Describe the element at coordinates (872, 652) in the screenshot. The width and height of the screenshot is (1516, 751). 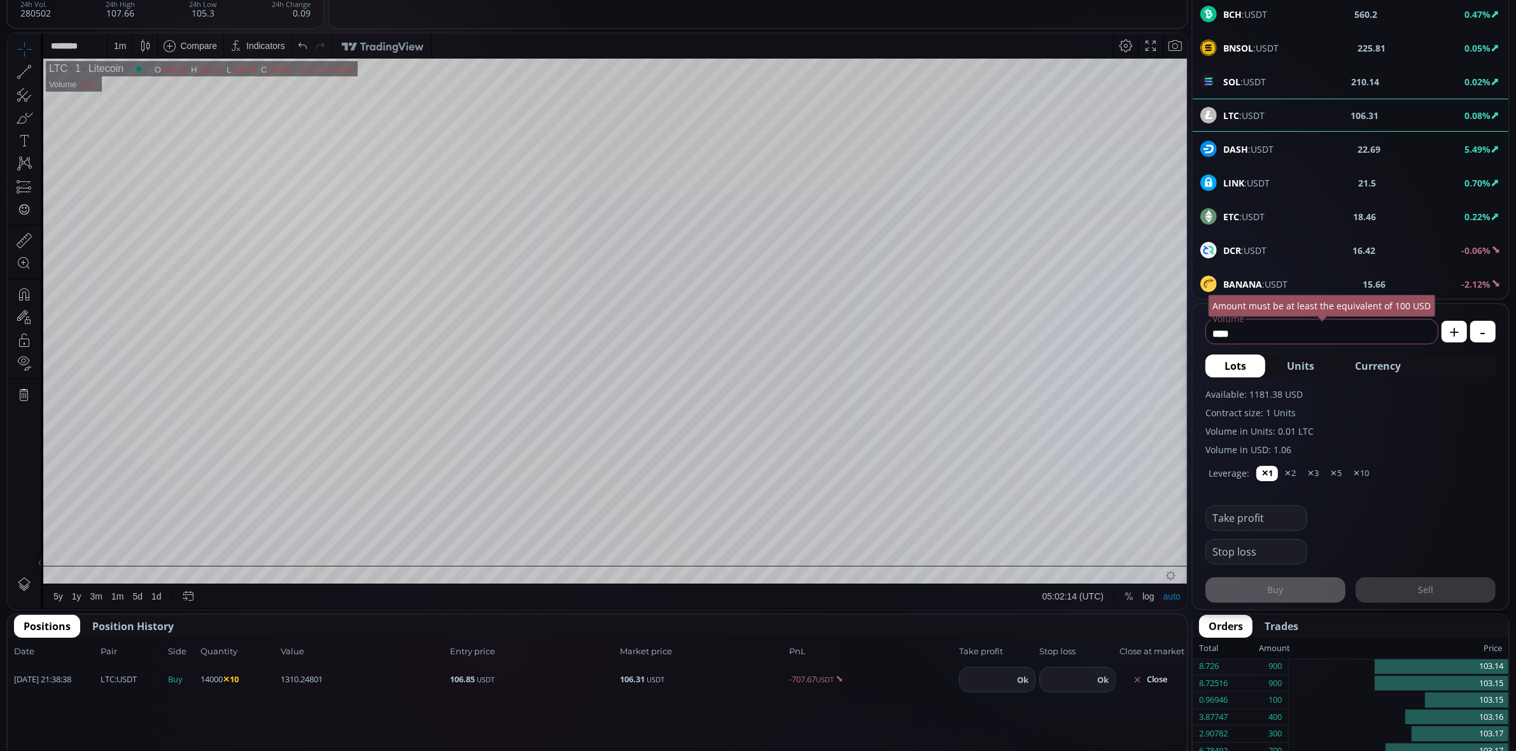
I see `span: PnL` at that location.